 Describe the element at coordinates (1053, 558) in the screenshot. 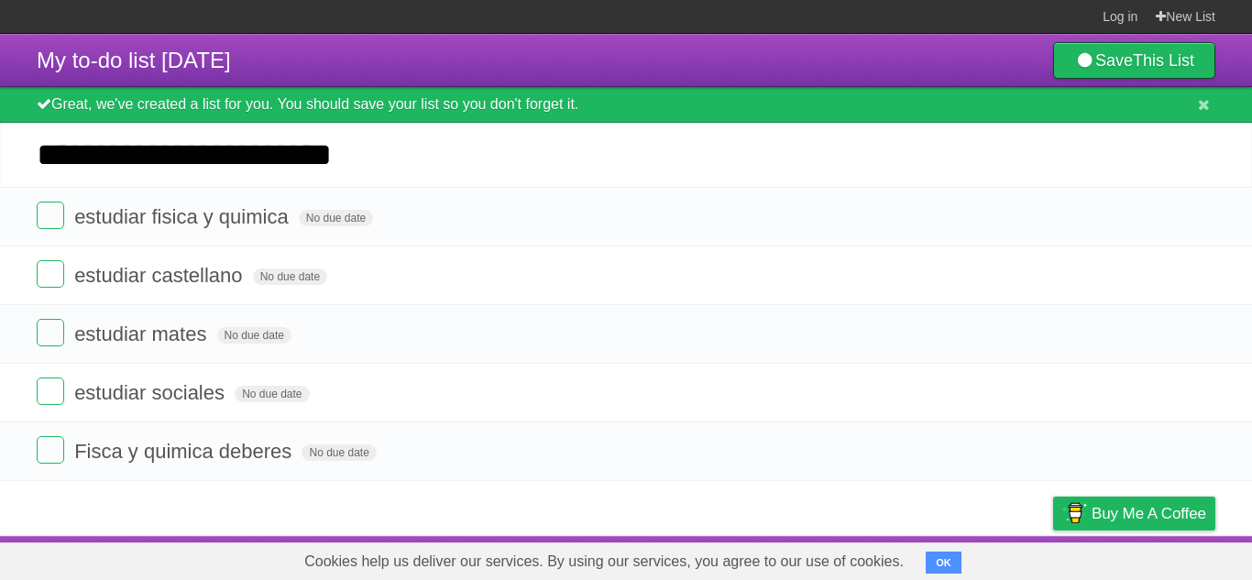

I see `a: Privacy` at that location.